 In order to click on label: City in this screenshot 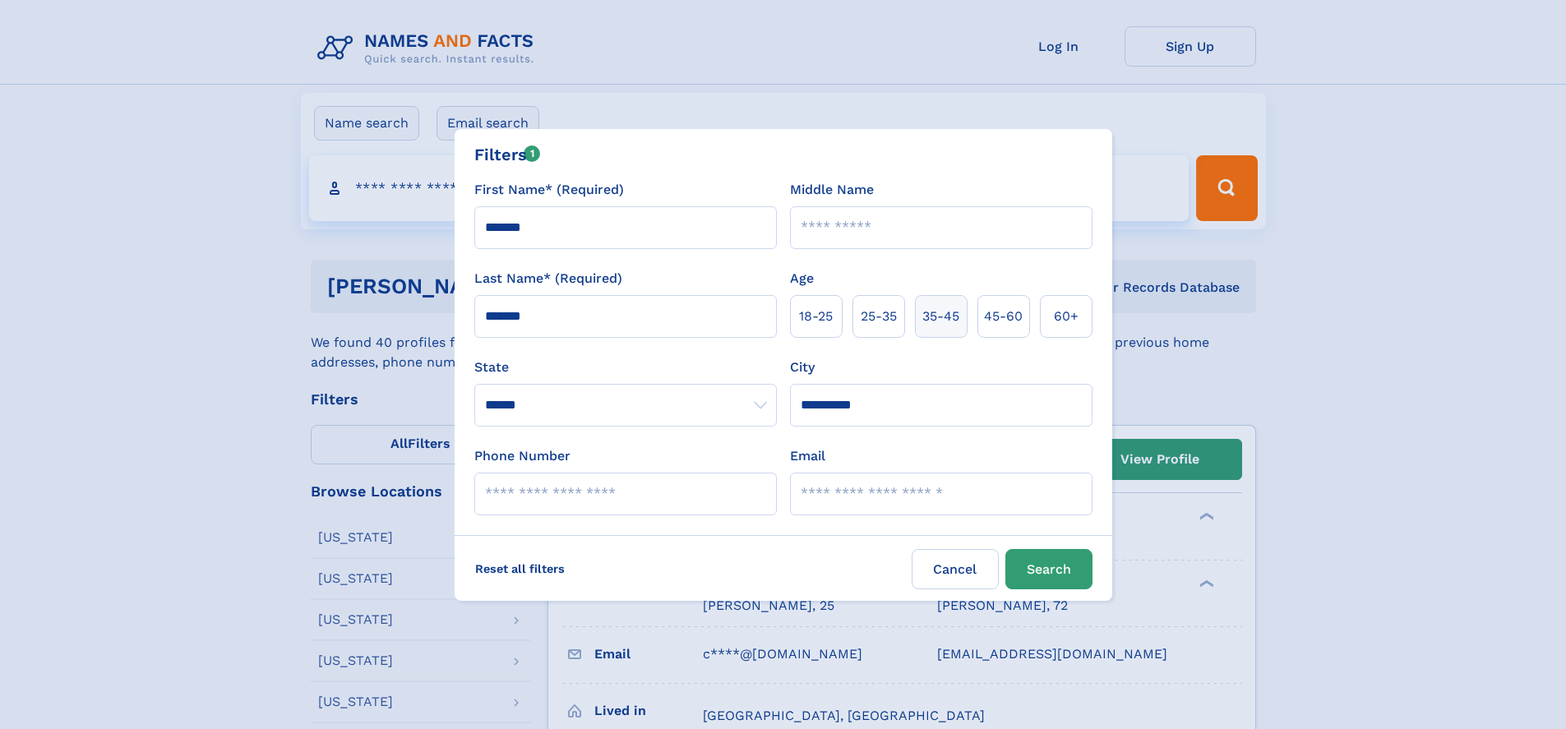, I will do `click(802, 367)`.